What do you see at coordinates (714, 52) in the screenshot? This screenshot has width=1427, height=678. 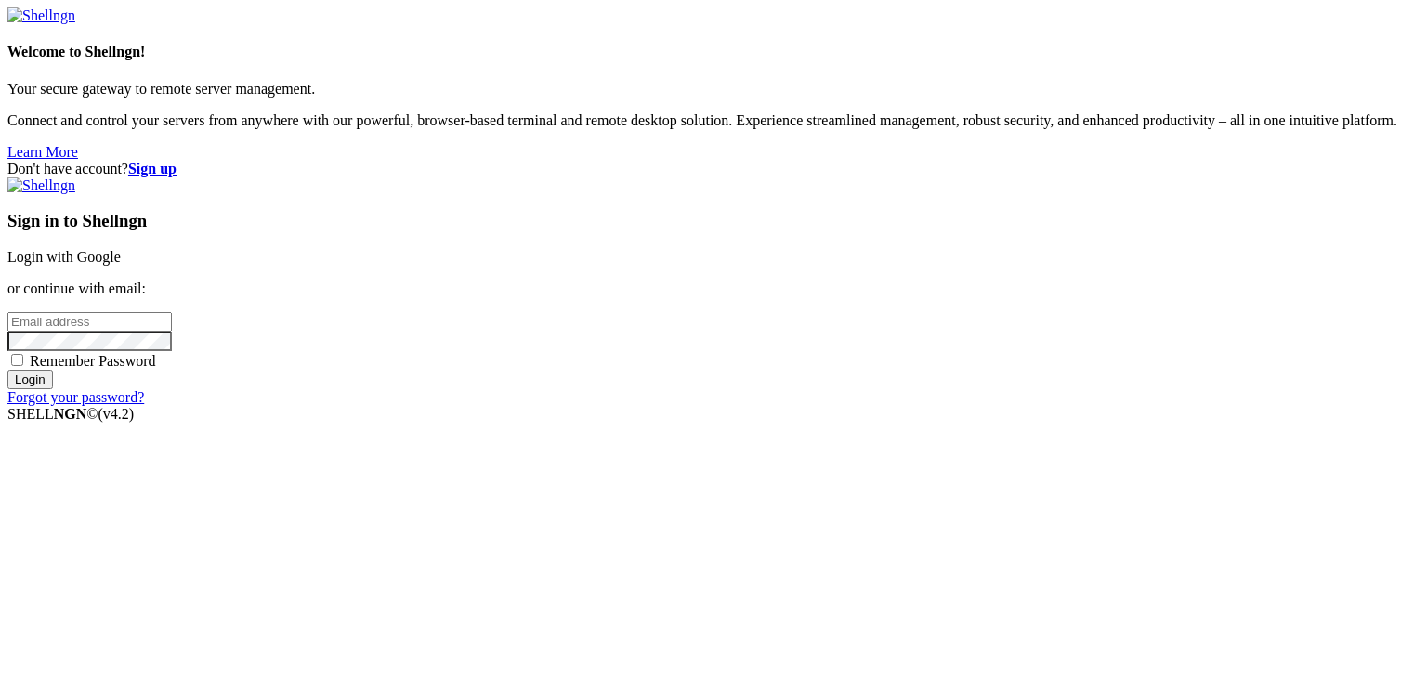 I see `h4: Welcome to Shellngn!` at bounding box center [714, 52].